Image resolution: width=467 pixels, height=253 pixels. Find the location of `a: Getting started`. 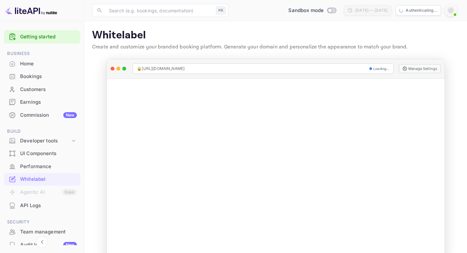

a: Getting started is located at coordinates (48, 37).